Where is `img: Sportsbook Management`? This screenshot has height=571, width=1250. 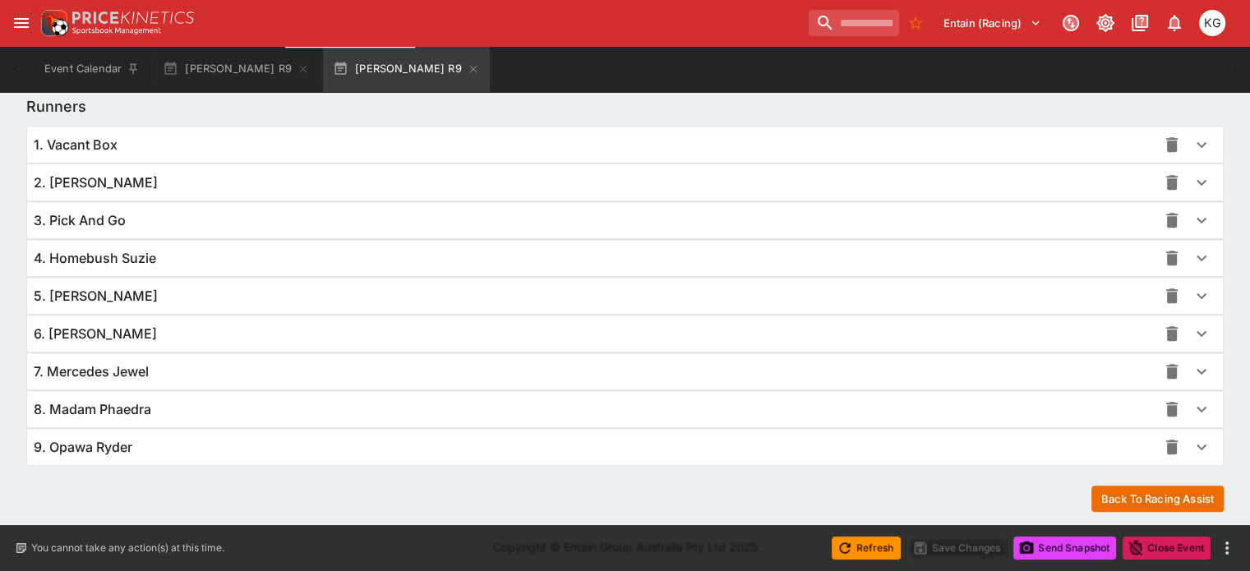
img: Sportsbook Management is located at coordinates (117, 30).